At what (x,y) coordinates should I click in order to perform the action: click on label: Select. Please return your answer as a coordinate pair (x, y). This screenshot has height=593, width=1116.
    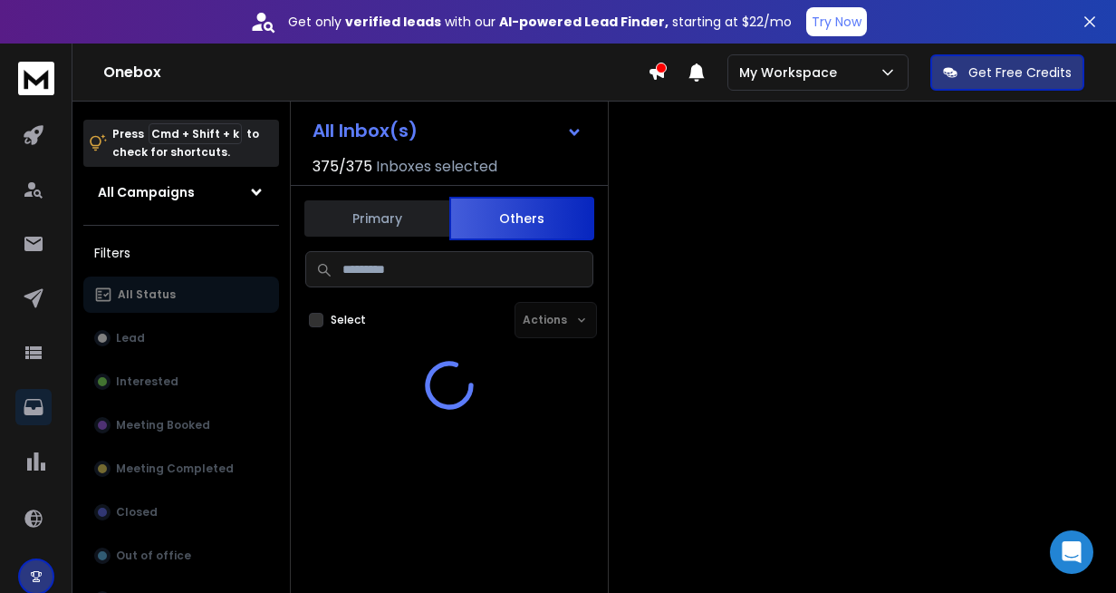
    Looking at the image, I should click on (348, 320).